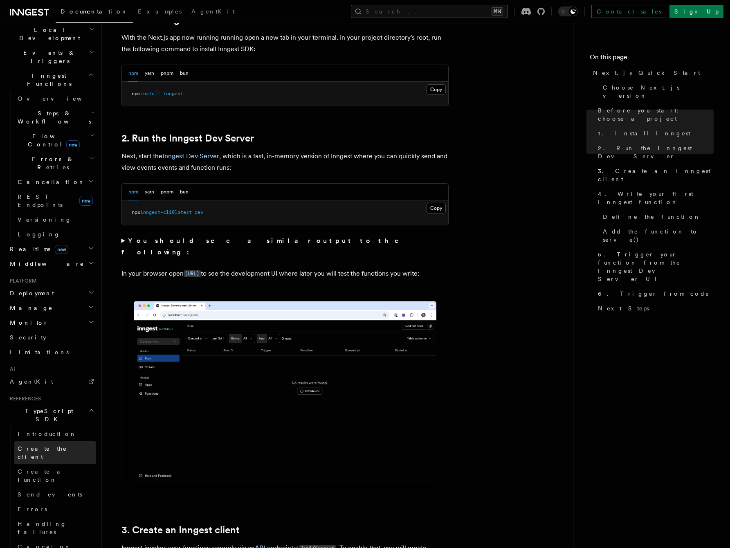 This screenshot has height=548, width=730. Describe the element at coordinates (94, 11) in the screenshot. I see `span: Documentation` at that location.